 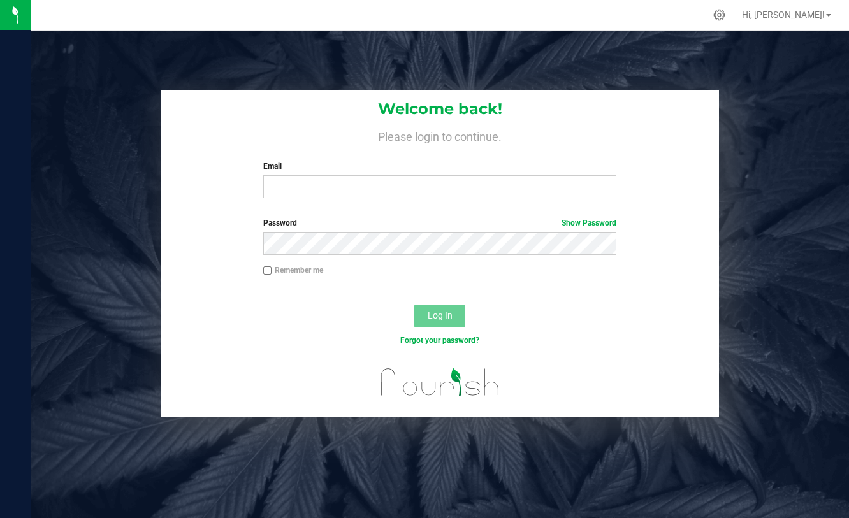 What do you see at coordinates (589, 223) in the screenshot?
I see `a: Show Password` at bounding box center [589, 223].